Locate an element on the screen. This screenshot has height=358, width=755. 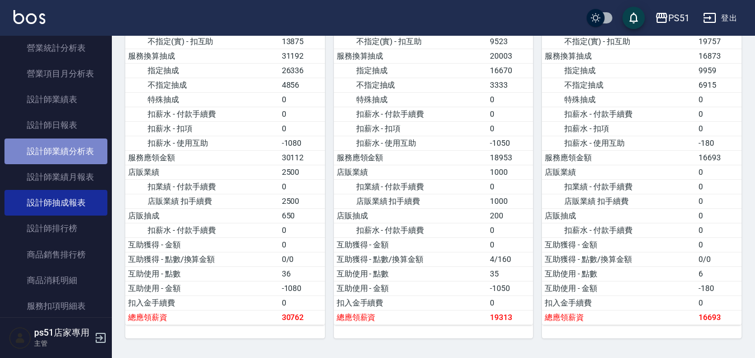
div: PS51 is located at coordinates (679, 18).